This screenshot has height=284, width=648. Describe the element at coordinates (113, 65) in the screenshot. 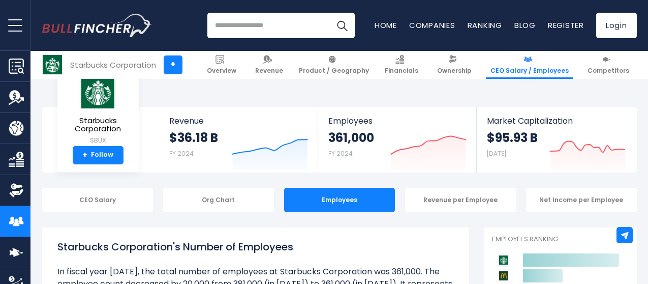

I see `div: Starbucks Corporation` at that location.